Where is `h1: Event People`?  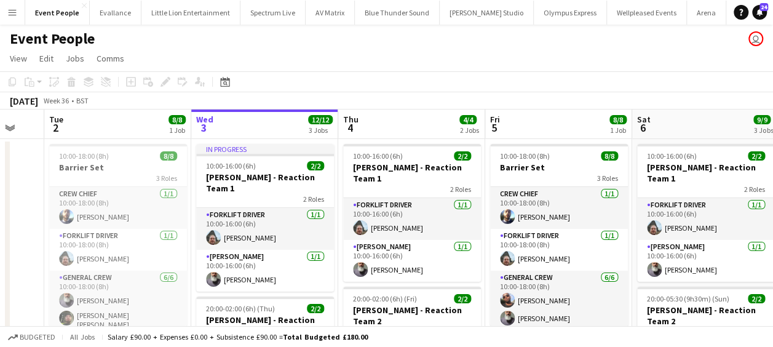
h1: Event People is located at coordinates (52, 39).